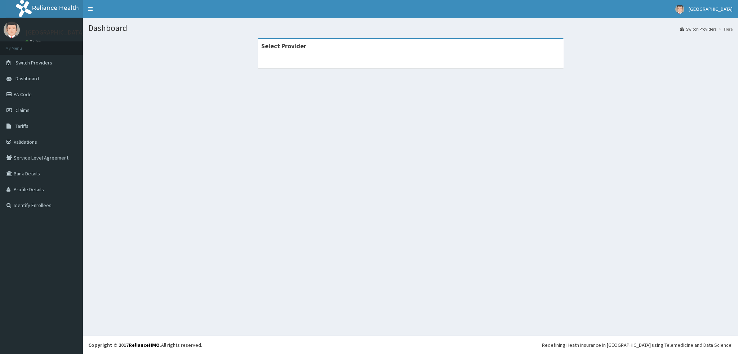 The width and height of the screenshot is (738, 354). What do you see at coordinates (22, 126) in the screenshot?
I see `span: Tariffs` at bounding box center [22, 126].